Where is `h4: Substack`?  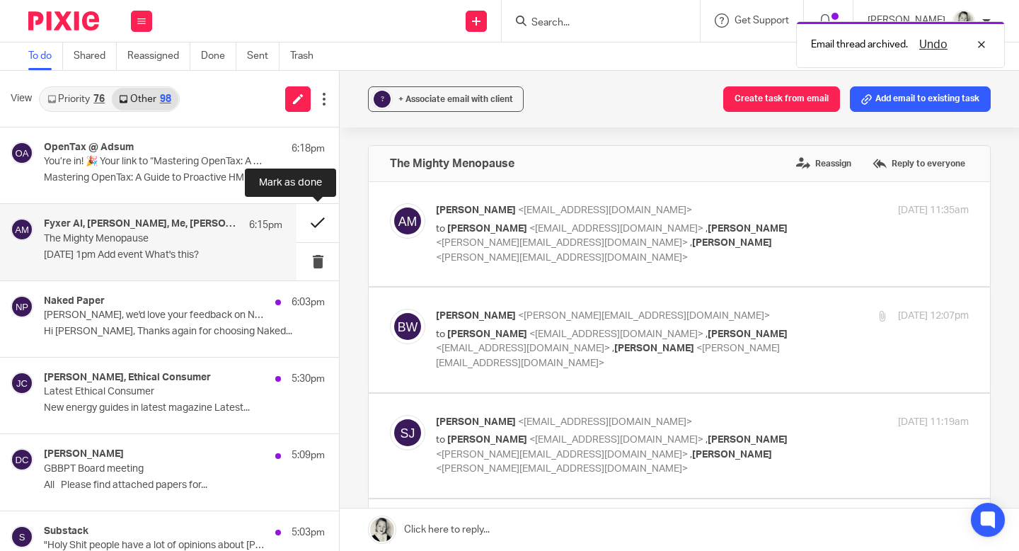
h4: Substack is located at coordinates (66, 531).